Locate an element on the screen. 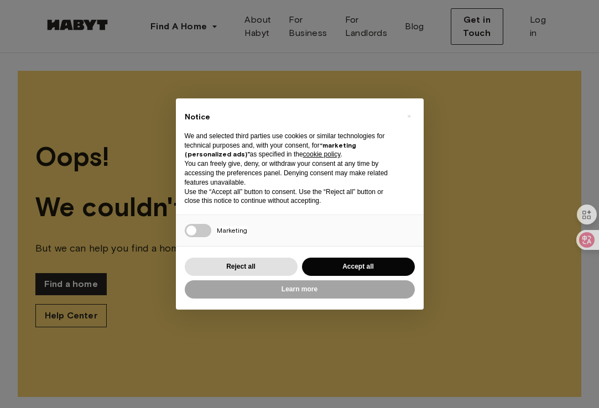 Image resolution: width=599 pixels, height=408 pixels. strong: “marketing (personalized ads)” is located at coordinates (270, 150).